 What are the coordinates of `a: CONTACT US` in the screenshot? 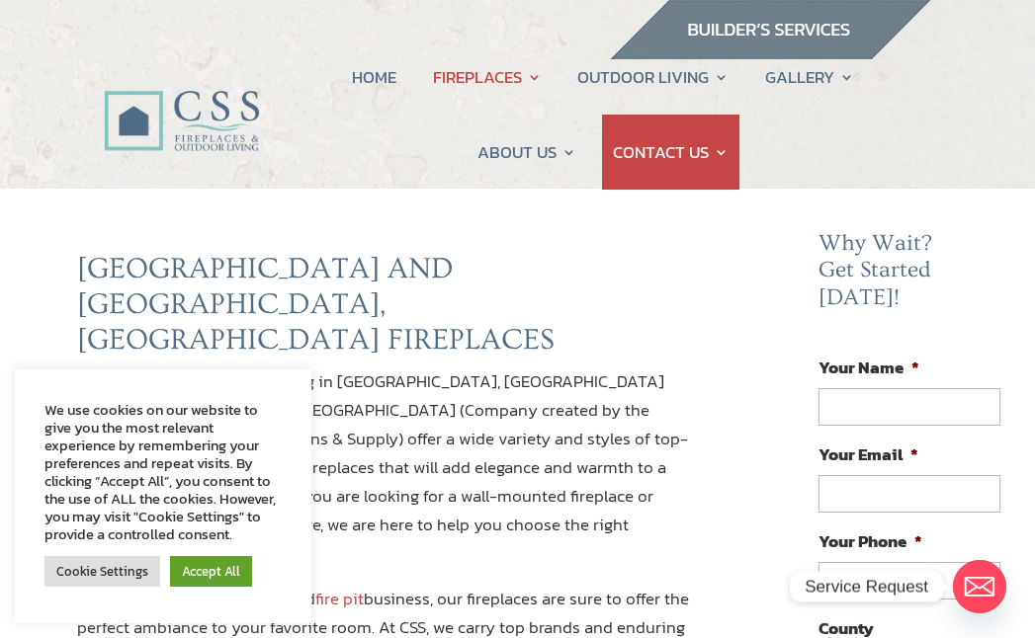 It's located at (670, 152).